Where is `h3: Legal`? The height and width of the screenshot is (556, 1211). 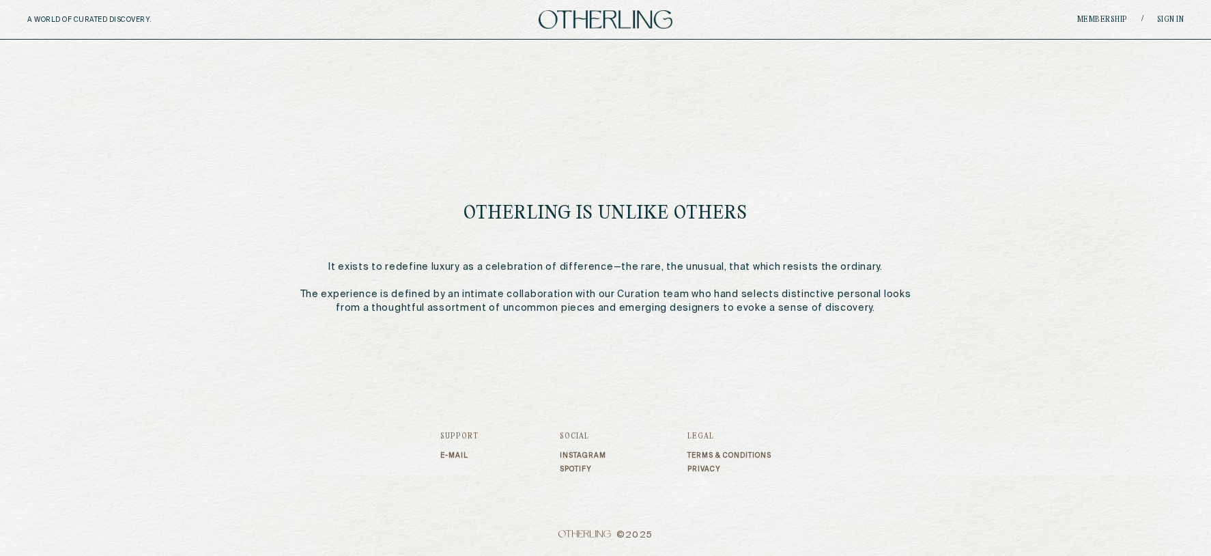
h3: Legal is located at coordinates (729, 436).